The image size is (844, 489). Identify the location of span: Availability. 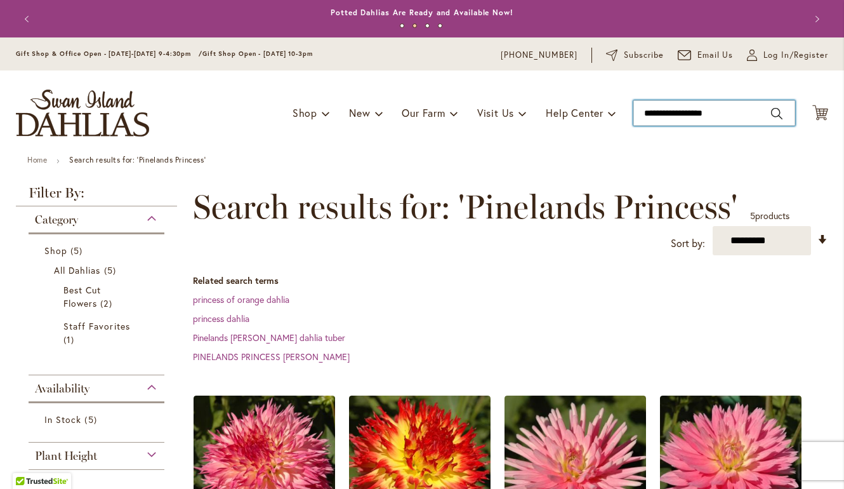
(62, 389).